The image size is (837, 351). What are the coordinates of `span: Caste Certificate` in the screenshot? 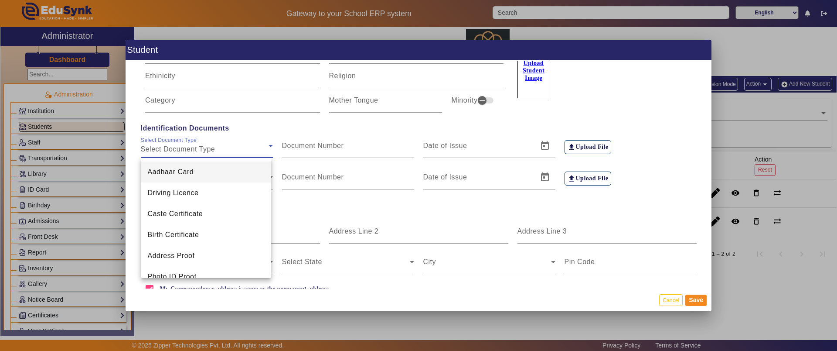 It's located at (175, 214).